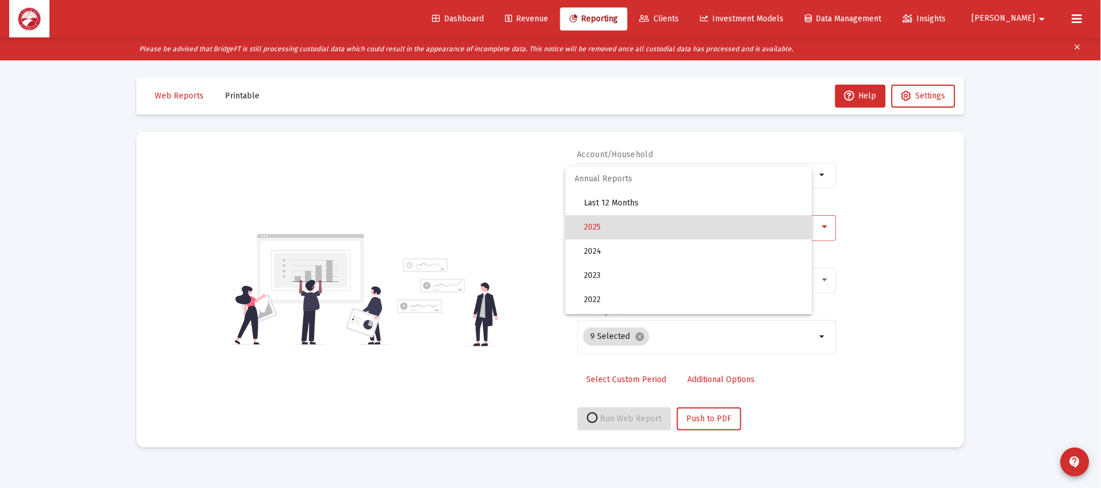  I want to click on span: 2021, so click(693, 324).